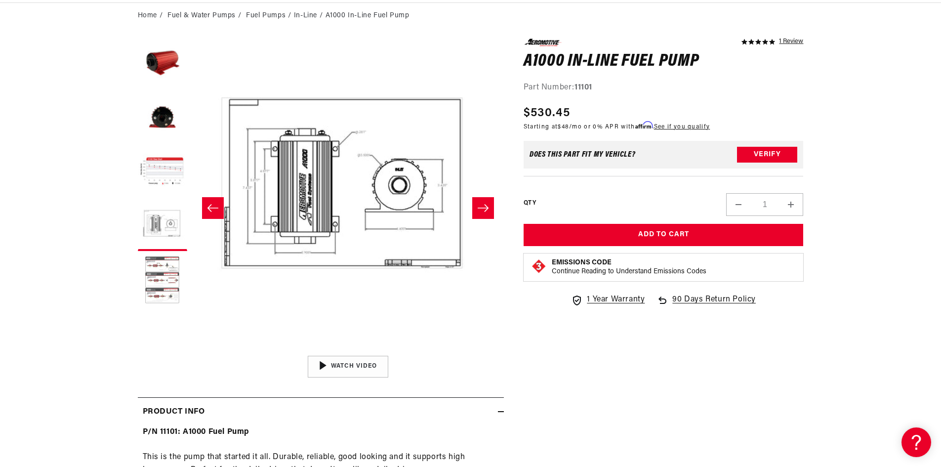  I want to click on button: Load image 2 in gallery view, so click(162, 63).